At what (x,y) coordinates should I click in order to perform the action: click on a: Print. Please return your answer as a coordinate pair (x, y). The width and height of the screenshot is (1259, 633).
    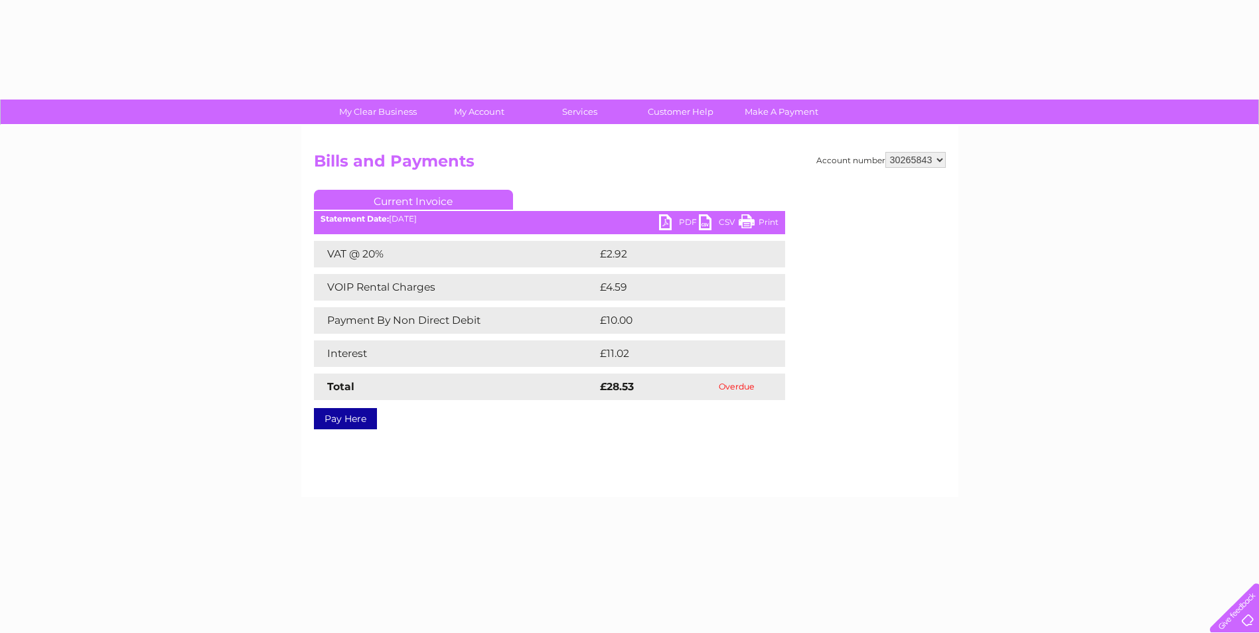
    Looking at the image, I should click on (759, 224).